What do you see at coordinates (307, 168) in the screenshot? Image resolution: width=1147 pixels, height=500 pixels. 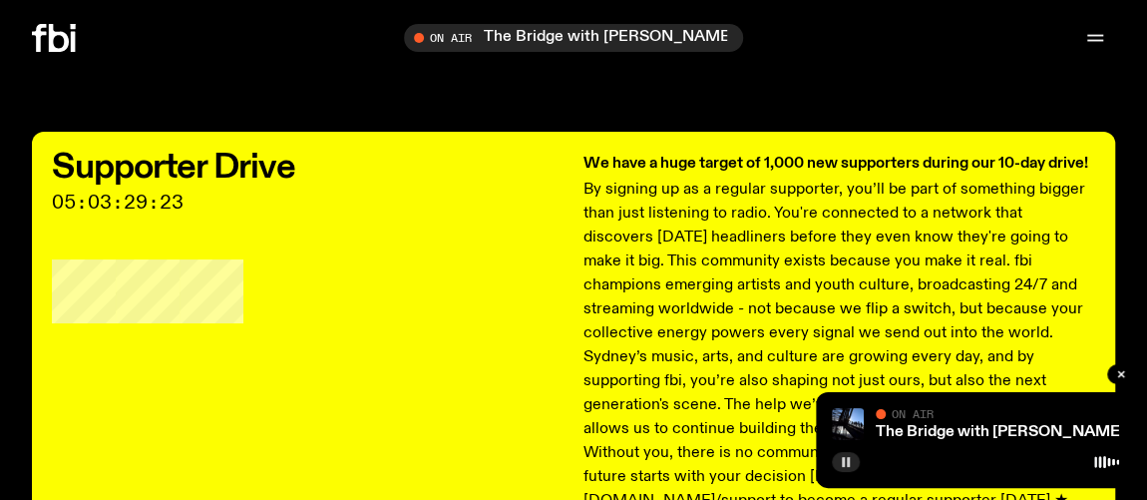 I see `h2: Supporter Drive` at bounding box center [307, 168].